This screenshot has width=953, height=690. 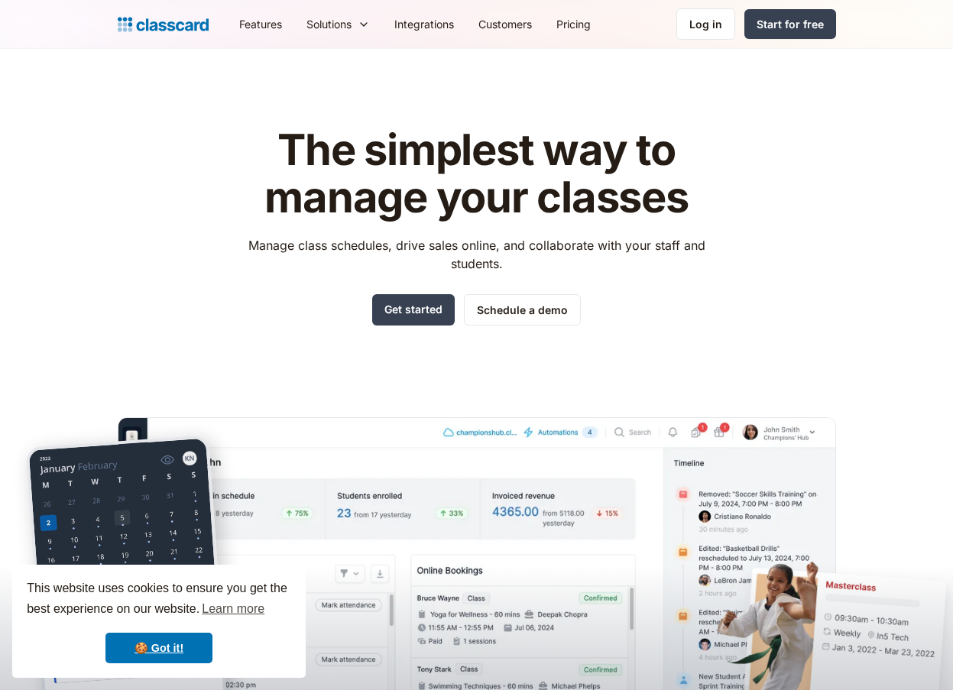 I want to click on div: Log in, so click(x=705, y=24).